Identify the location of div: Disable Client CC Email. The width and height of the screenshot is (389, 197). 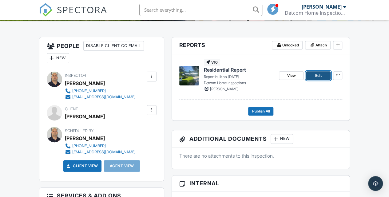
(113, 46).